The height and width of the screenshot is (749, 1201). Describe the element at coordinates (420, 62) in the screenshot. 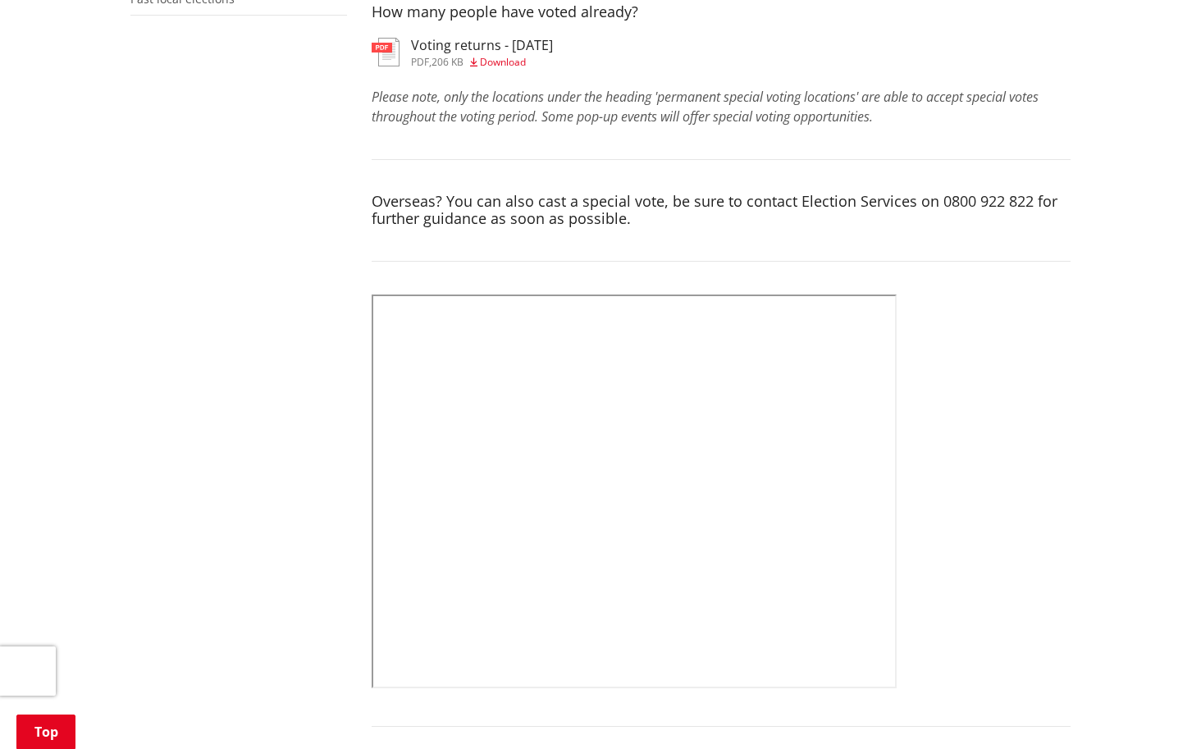

I see `span: pdf` at that location.